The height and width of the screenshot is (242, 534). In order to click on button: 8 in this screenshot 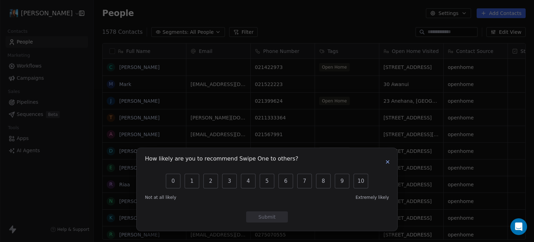, I will do `click(323, 181)`.